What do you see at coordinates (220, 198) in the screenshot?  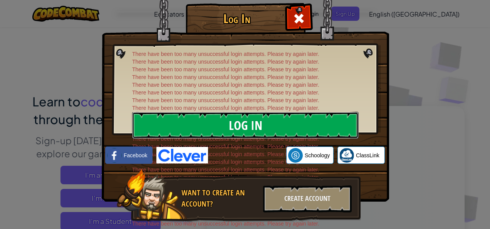 I see `div: Want to create an account?` at bounding box center [220, 198].